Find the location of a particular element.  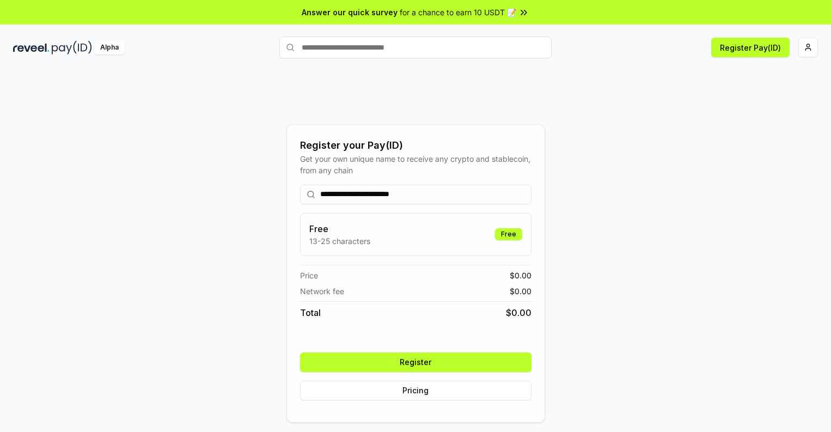

p: 13-25 characters is located at coordinates (340, 241).